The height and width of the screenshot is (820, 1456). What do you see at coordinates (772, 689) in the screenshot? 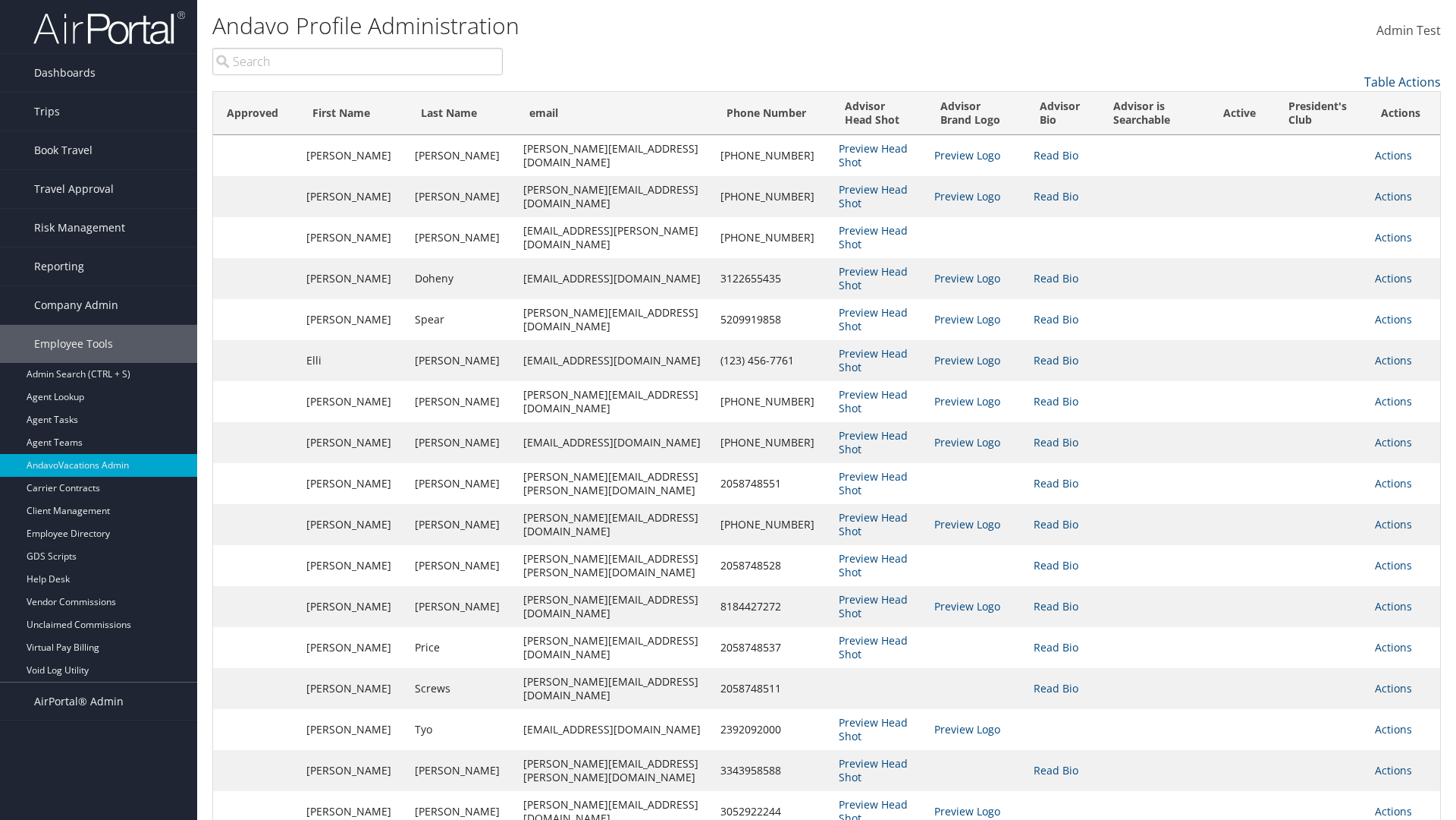
I see `td: 2058748511` at bounding box center [772, 689].